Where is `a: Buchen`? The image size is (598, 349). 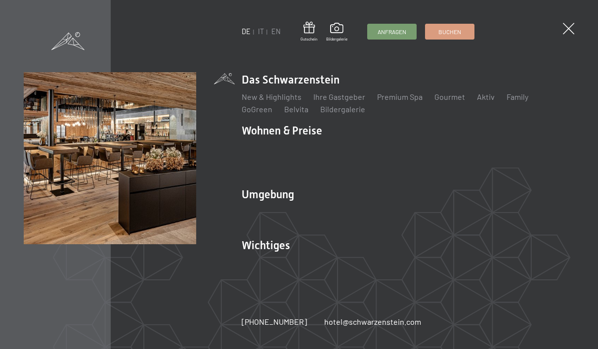
a: Buchen is located at coordinates (449, 32).